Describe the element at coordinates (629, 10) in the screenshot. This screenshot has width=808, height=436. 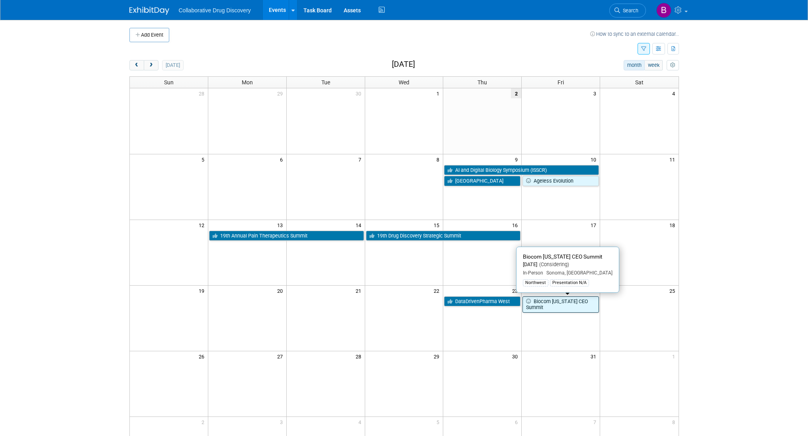
I see `span: Search` at that location.